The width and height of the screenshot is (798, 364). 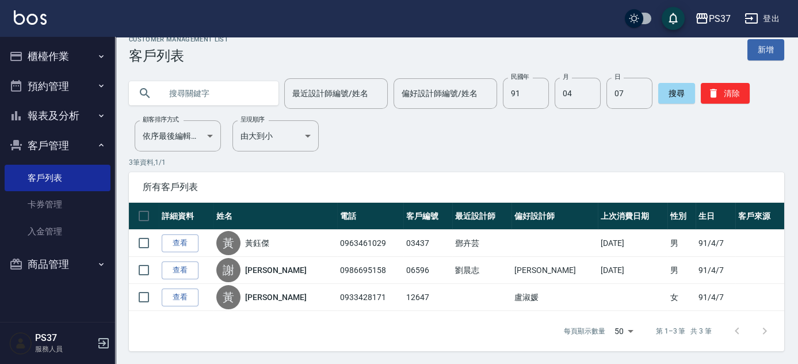 I want to click on th: 最近設計師, so click(x=482, y=216).